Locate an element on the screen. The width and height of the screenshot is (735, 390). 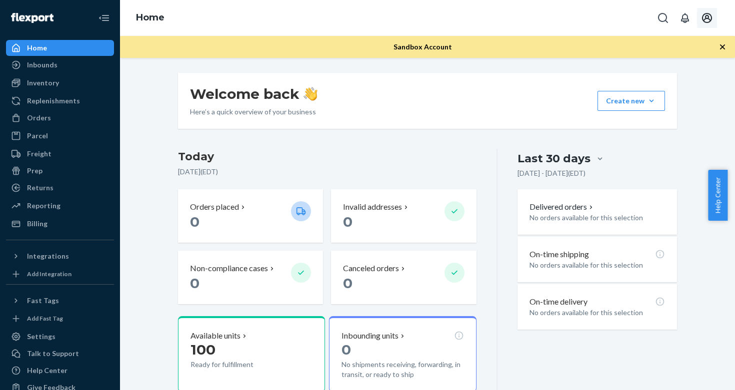
div: Freight is located at coordinates (39, 154).